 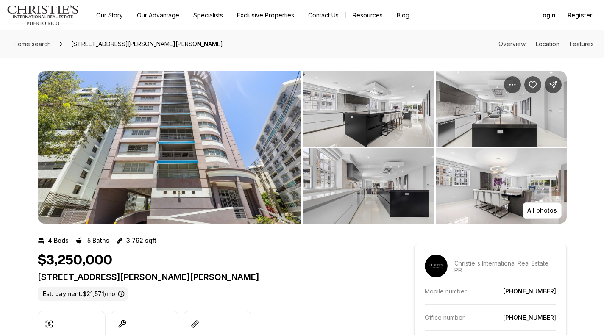 What do you see at coordinates (32, 44) in the screenshot?
I see `a: Home search` at bounding box center [32, 44].